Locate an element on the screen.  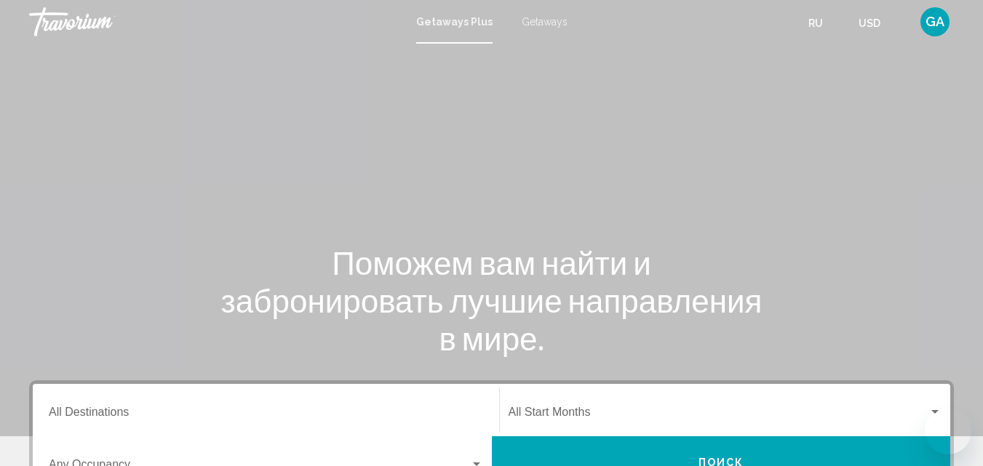
a: Getaways is located at coordinates (544, 22).